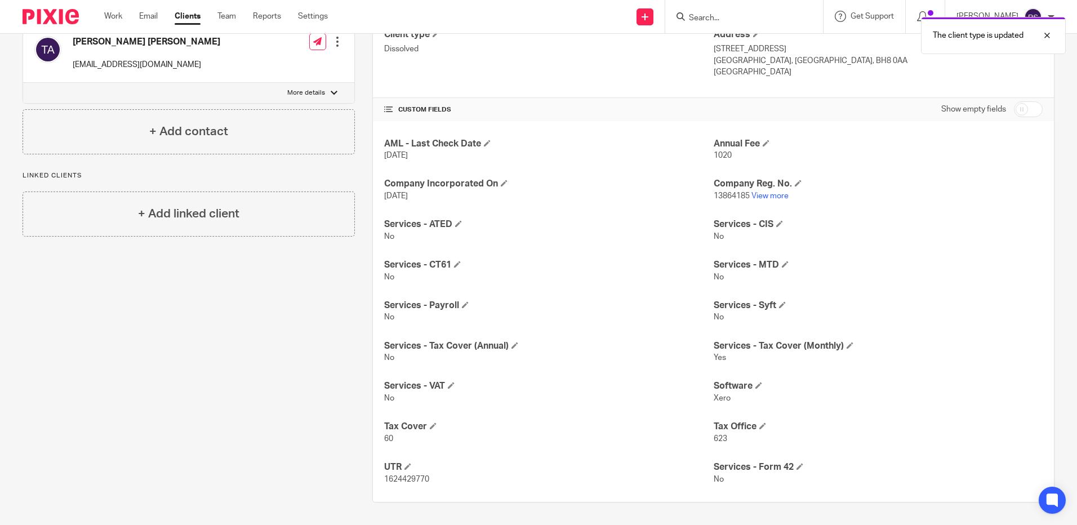  I want to click on h4: + Add linked client, so click(189, 213).